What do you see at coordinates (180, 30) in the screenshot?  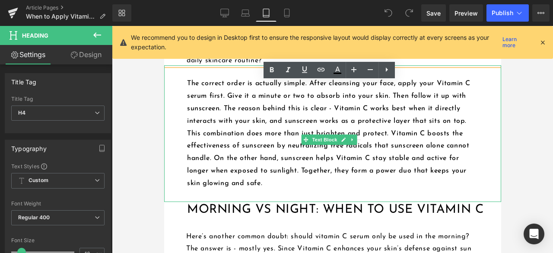 I see `h4: Now let’s tackle the main question: when to apply Vitamin C serum and sunscreen in your daily ski...` at bounding box center [180, 30].